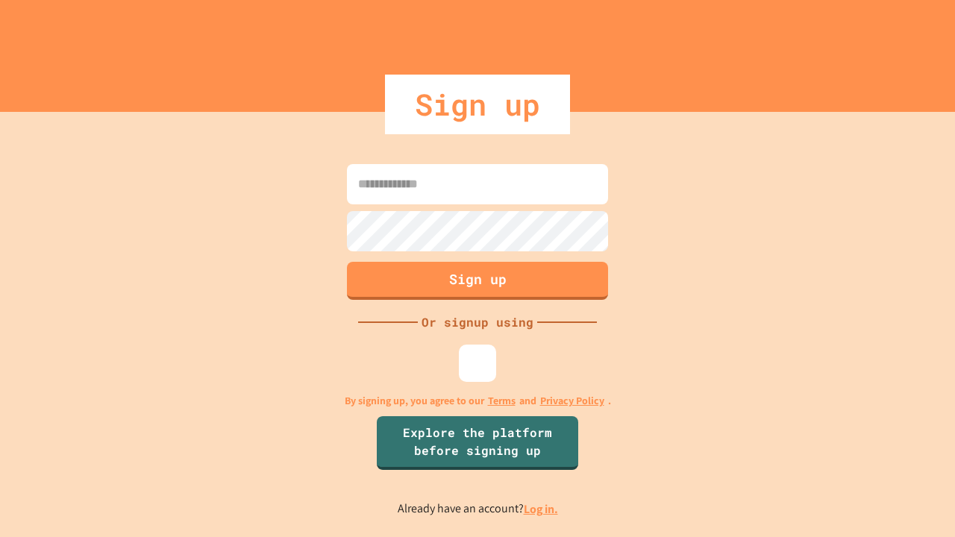  What do you see at coordinates (477, 280) in the screenshot?
I see `button: Sign up` at bounding box center [477, 280].